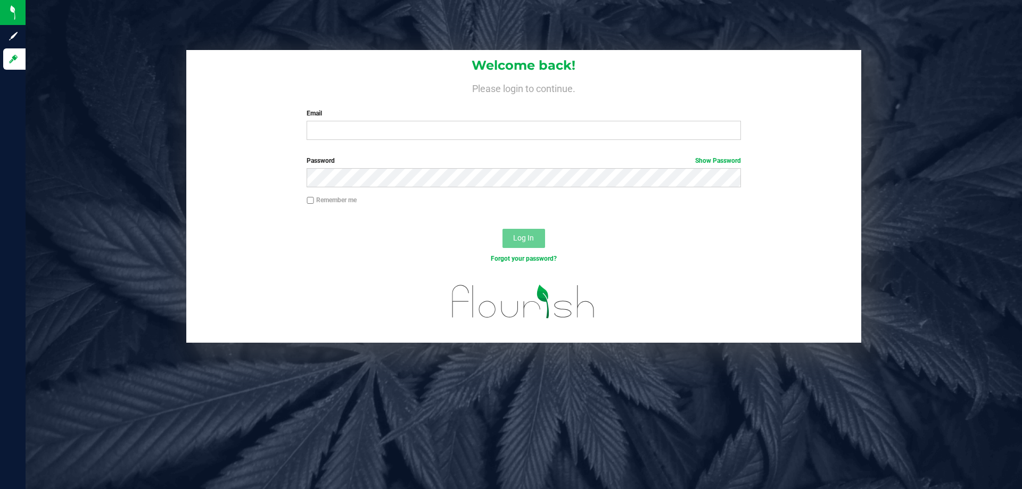 This screenshot has height=489, width=1022. I want to click on label: Remember me, so click(332, 200).